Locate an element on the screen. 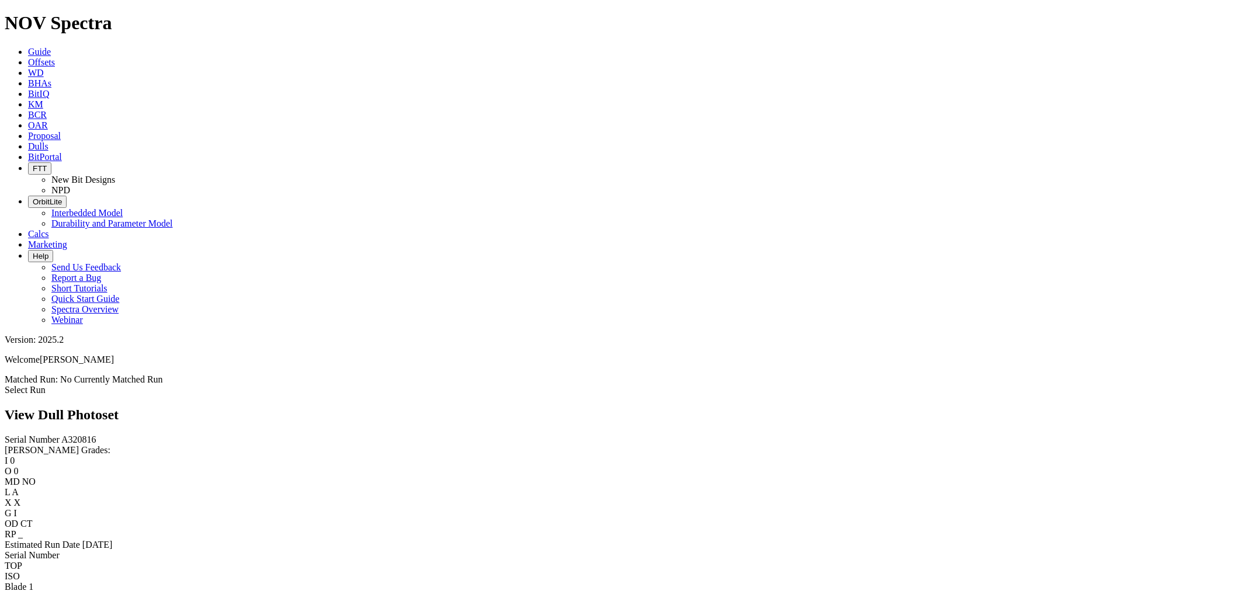  a: WD is located at coordinates (36, 72).